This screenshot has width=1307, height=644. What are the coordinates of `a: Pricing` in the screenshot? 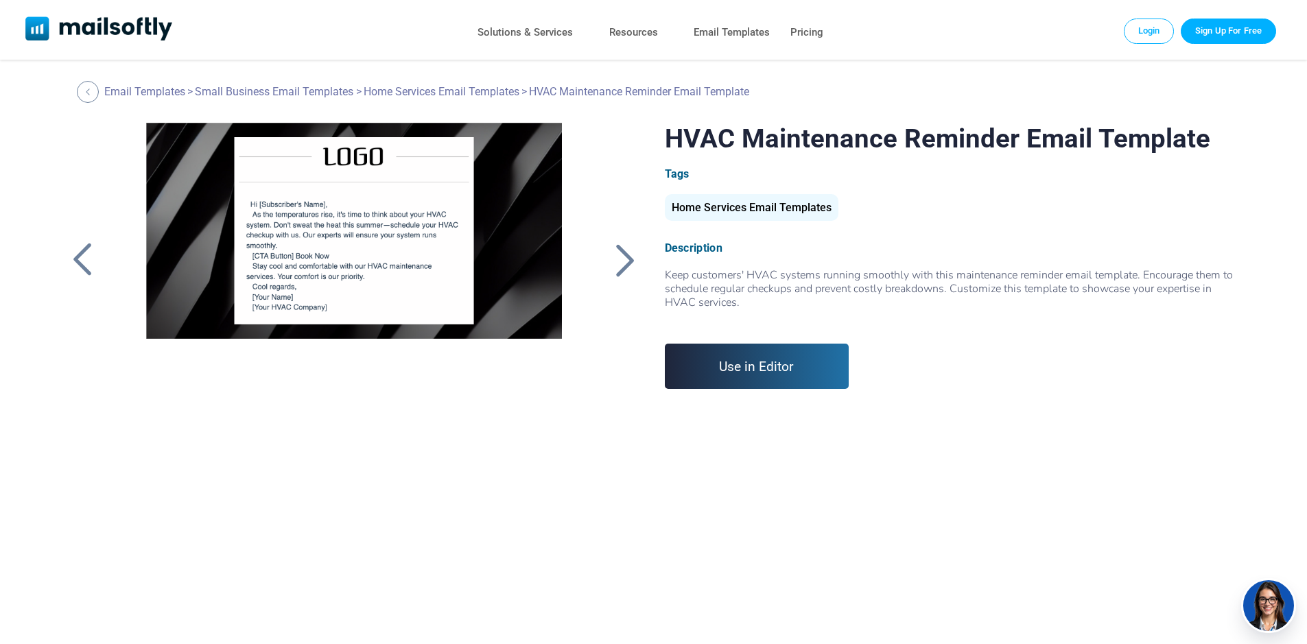 It's located at (807, 32).